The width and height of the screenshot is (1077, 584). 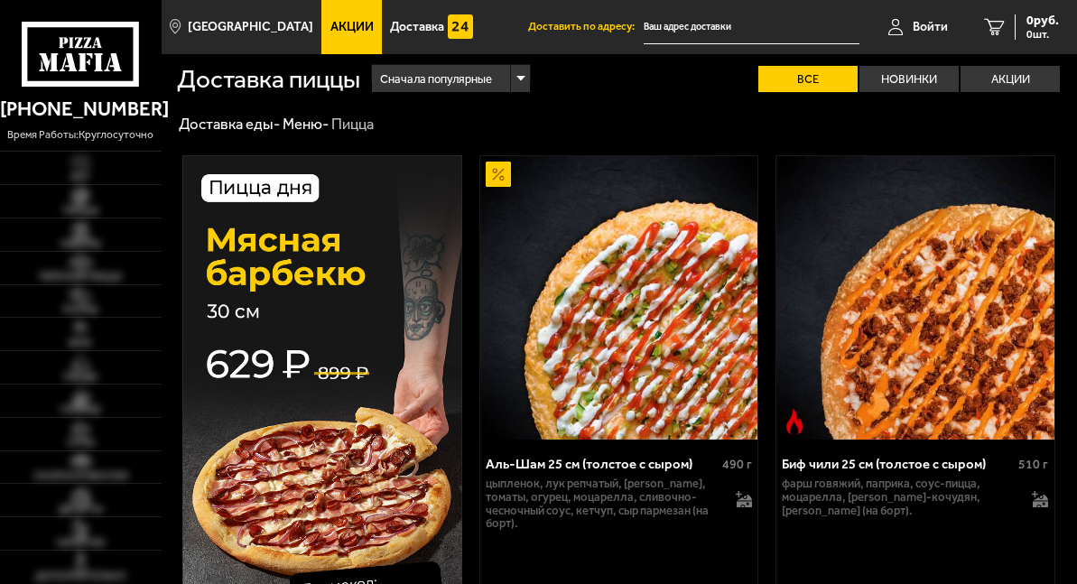 I want to click on div: Пицца, so click(x=352, y=125).